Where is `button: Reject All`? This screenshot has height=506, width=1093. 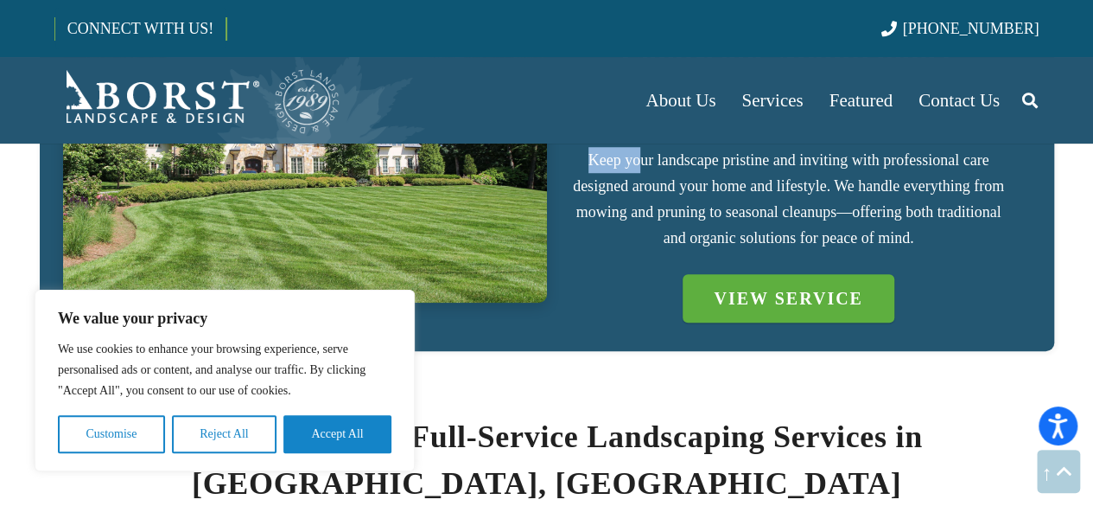
button: Reject All is located at coordinates (224, 434).